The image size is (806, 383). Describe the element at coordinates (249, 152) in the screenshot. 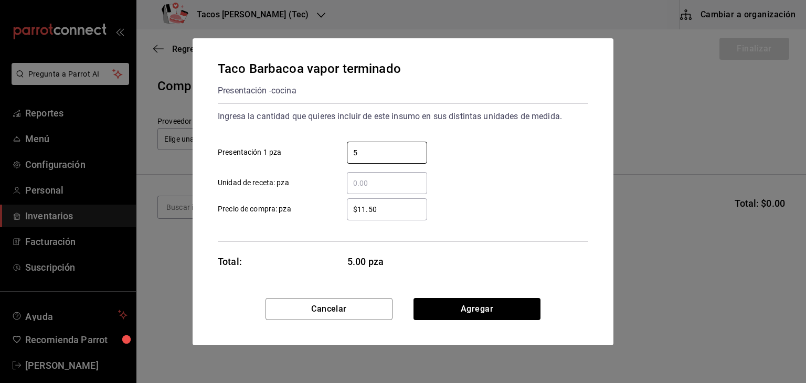

I see `span: Presentación 1 pza` at that location.